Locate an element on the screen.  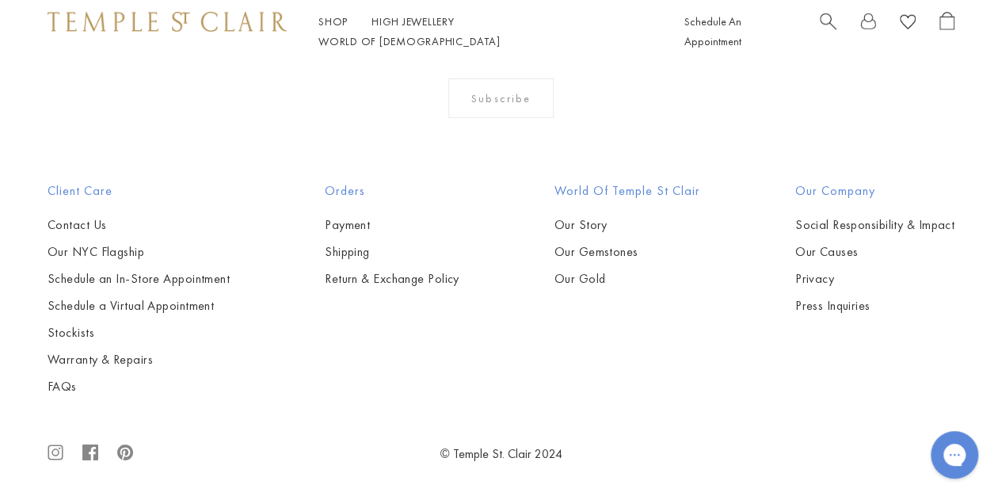
a: Contact Us is located at coordinates (139, 225).